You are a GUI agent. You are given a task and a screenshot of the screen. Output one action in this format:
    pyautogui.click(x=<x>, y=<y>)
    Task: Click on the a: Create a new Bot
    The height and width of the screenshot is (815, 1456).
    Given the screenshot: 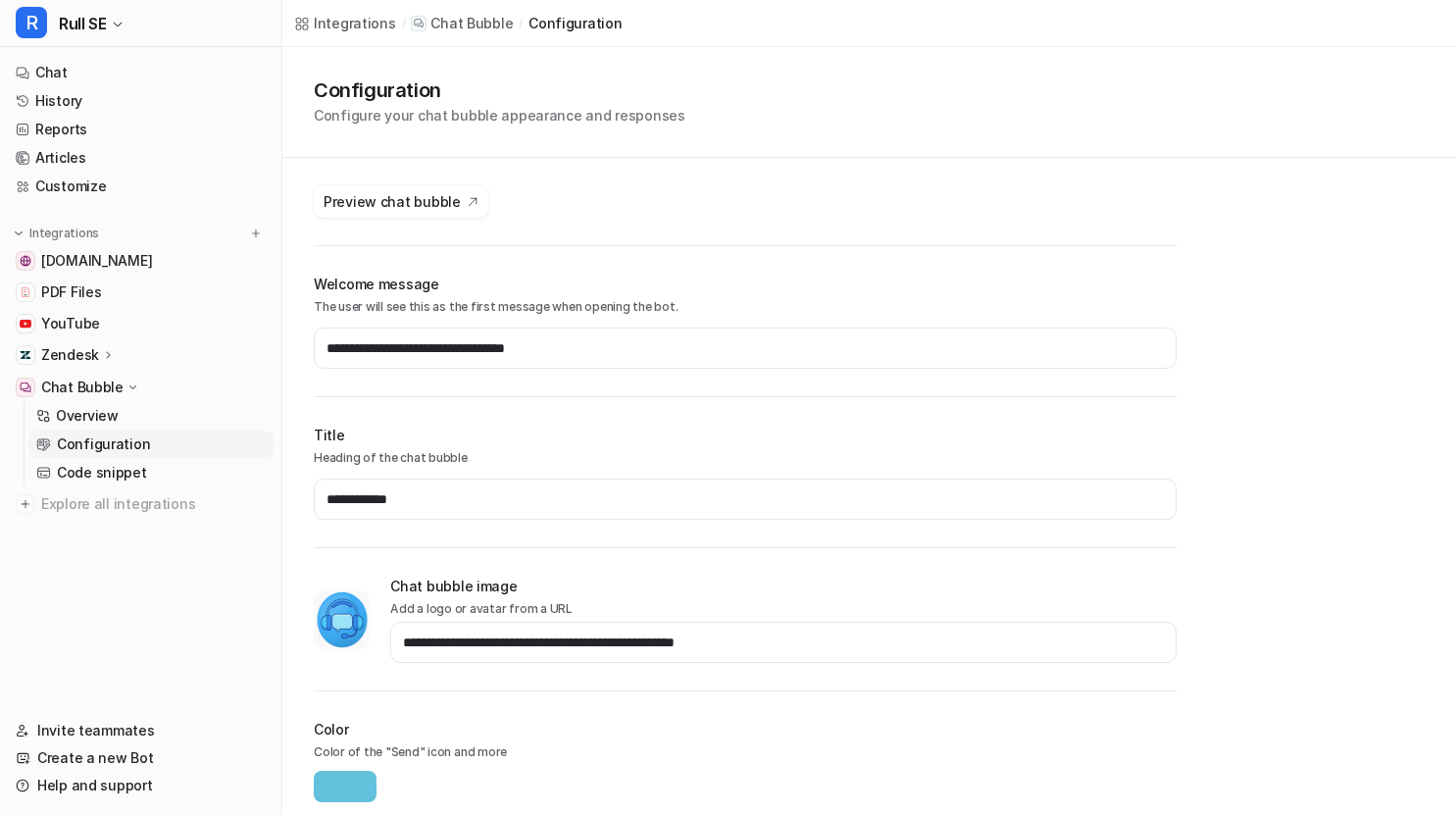 What is the action you would take?
    pyautogui.click(x=140, y=758)
    